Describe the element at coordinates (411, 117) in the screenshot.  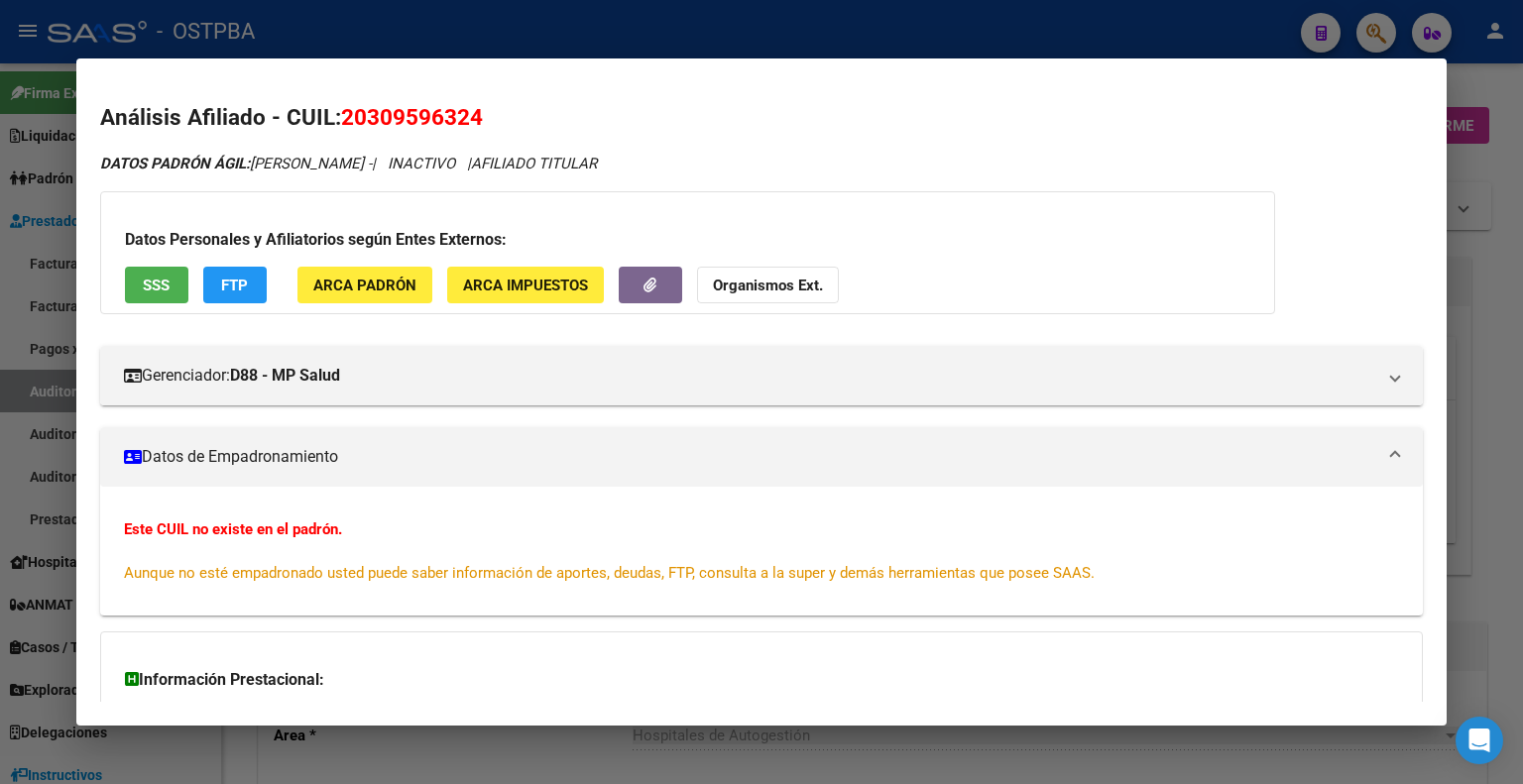
I see `span: 20309596324` at that location.